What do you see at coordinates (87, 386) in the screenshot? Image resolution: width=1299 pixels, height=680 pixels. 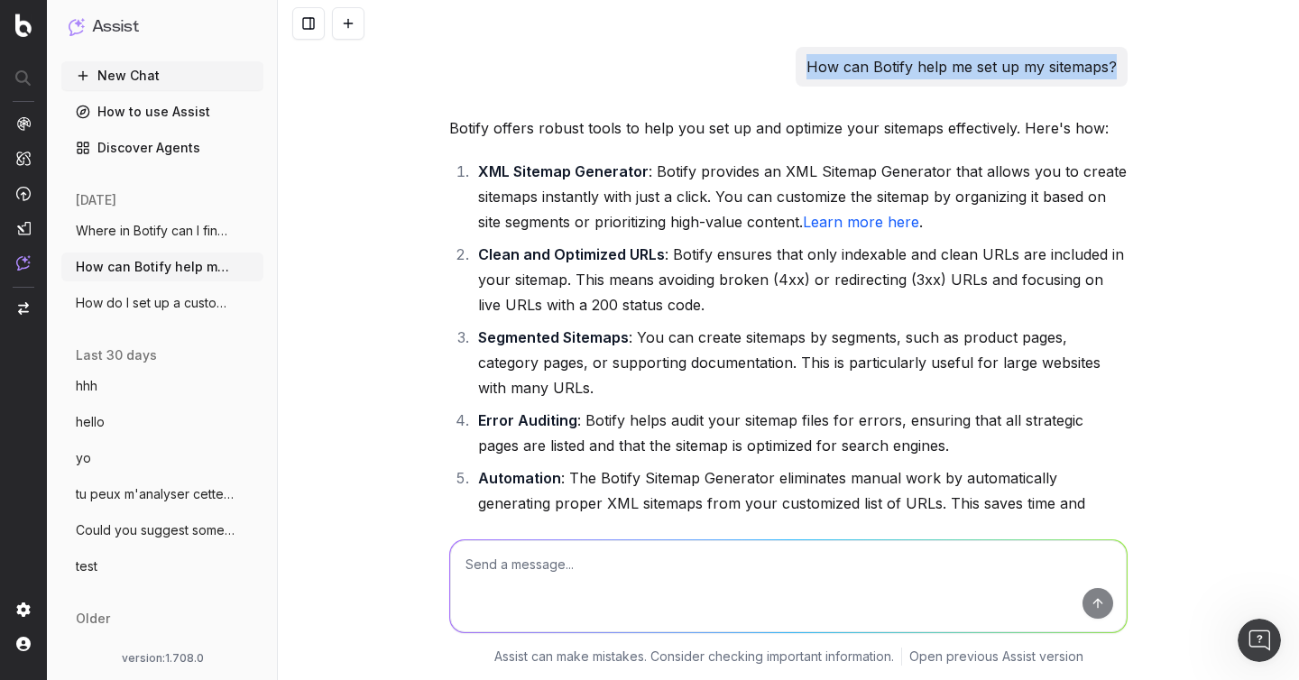 I see `span: hhh` at bounding box center [87, 386].